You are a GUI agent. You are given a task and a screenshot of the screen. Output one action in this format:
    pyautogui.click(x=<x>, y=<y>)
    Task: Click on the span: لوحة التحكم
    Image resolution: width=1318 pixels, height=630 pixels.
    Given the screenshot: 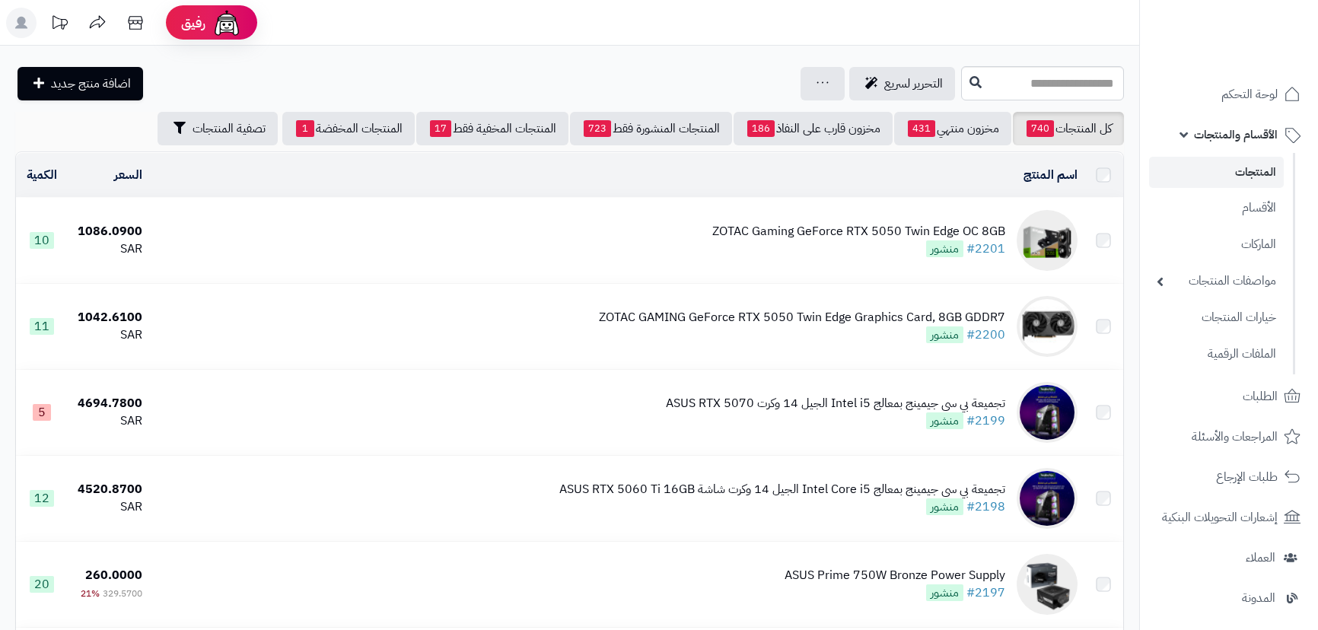 What is the action you would take?
    pyautogui.click(x=1249, y=94)
    